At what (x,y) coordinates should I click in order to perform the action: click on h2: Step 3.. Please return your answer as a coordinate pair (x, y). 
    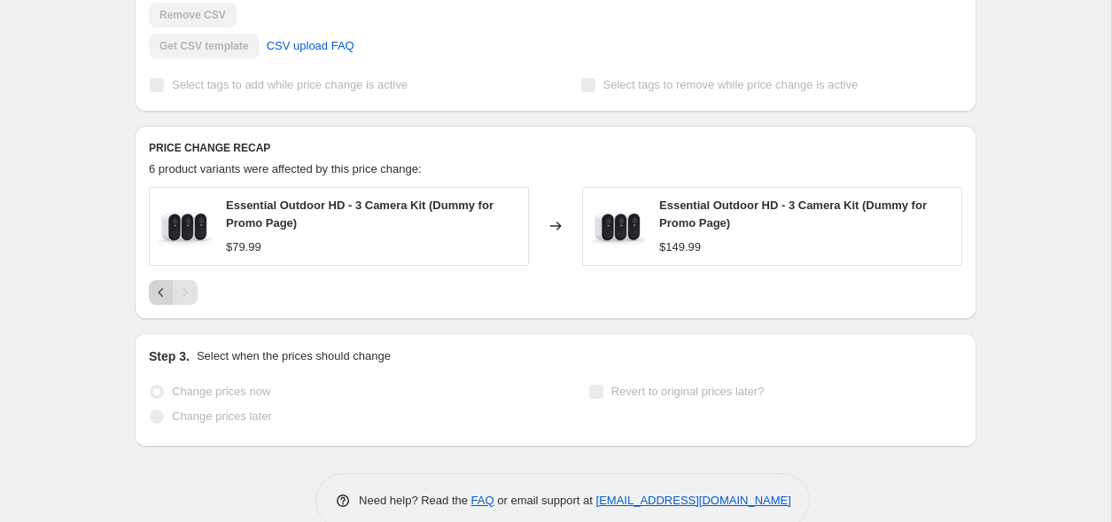
    Looking at the image, I should click on (169, 356).